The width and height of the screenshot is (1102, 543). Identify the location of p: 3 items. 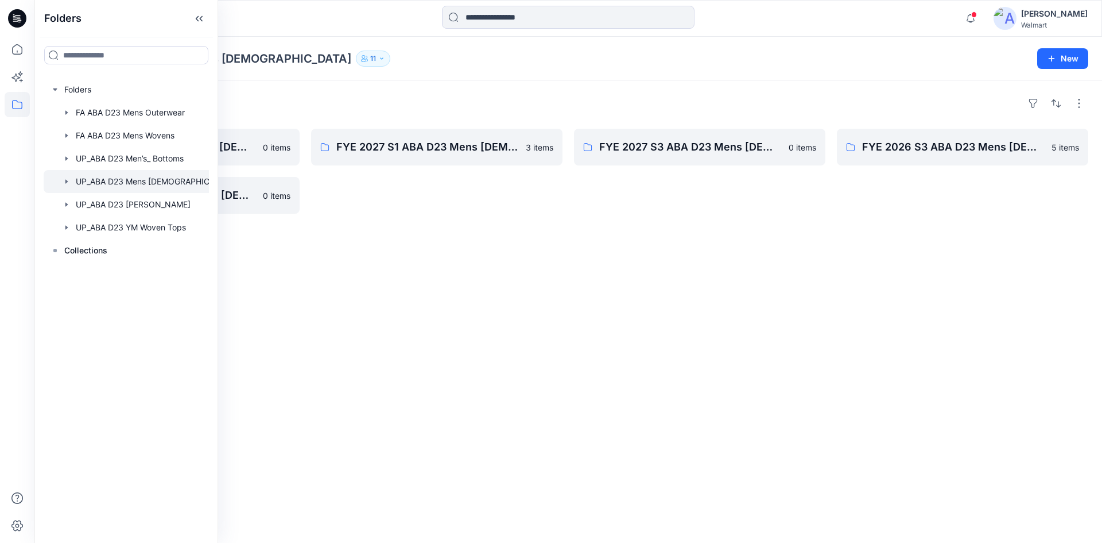
(540, 147).